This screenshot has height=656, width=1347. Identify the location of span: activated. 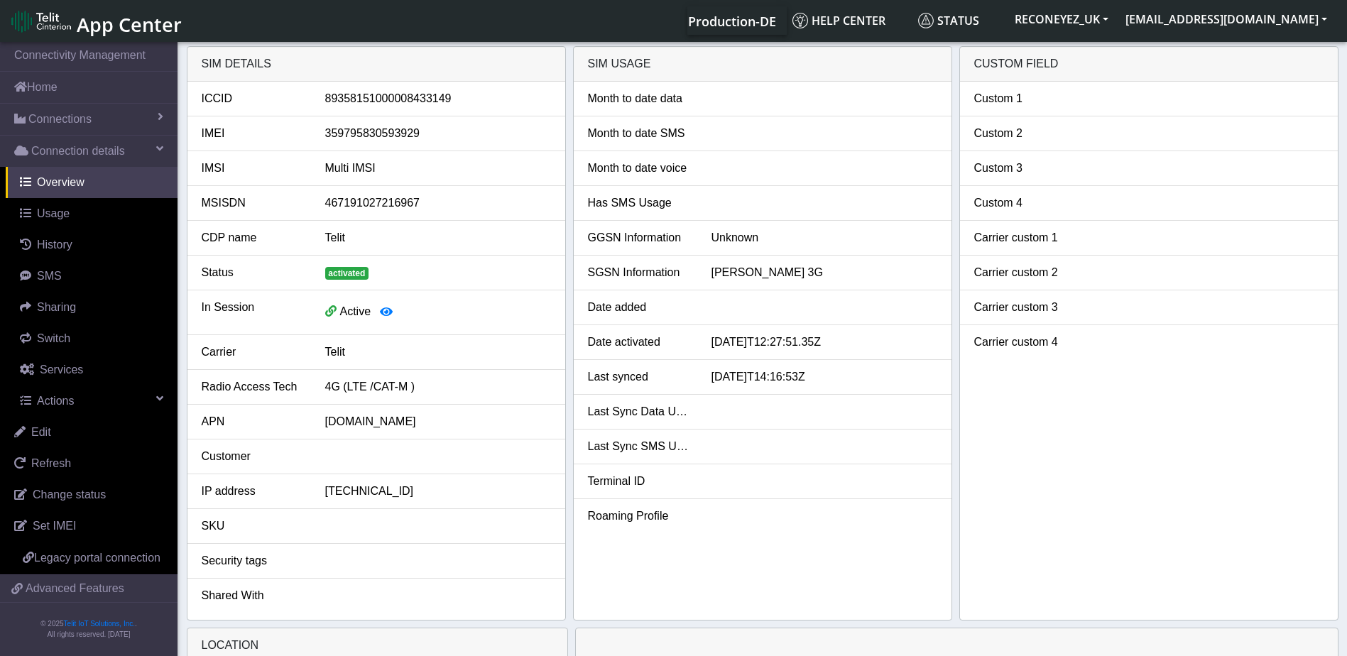
(347, 273).